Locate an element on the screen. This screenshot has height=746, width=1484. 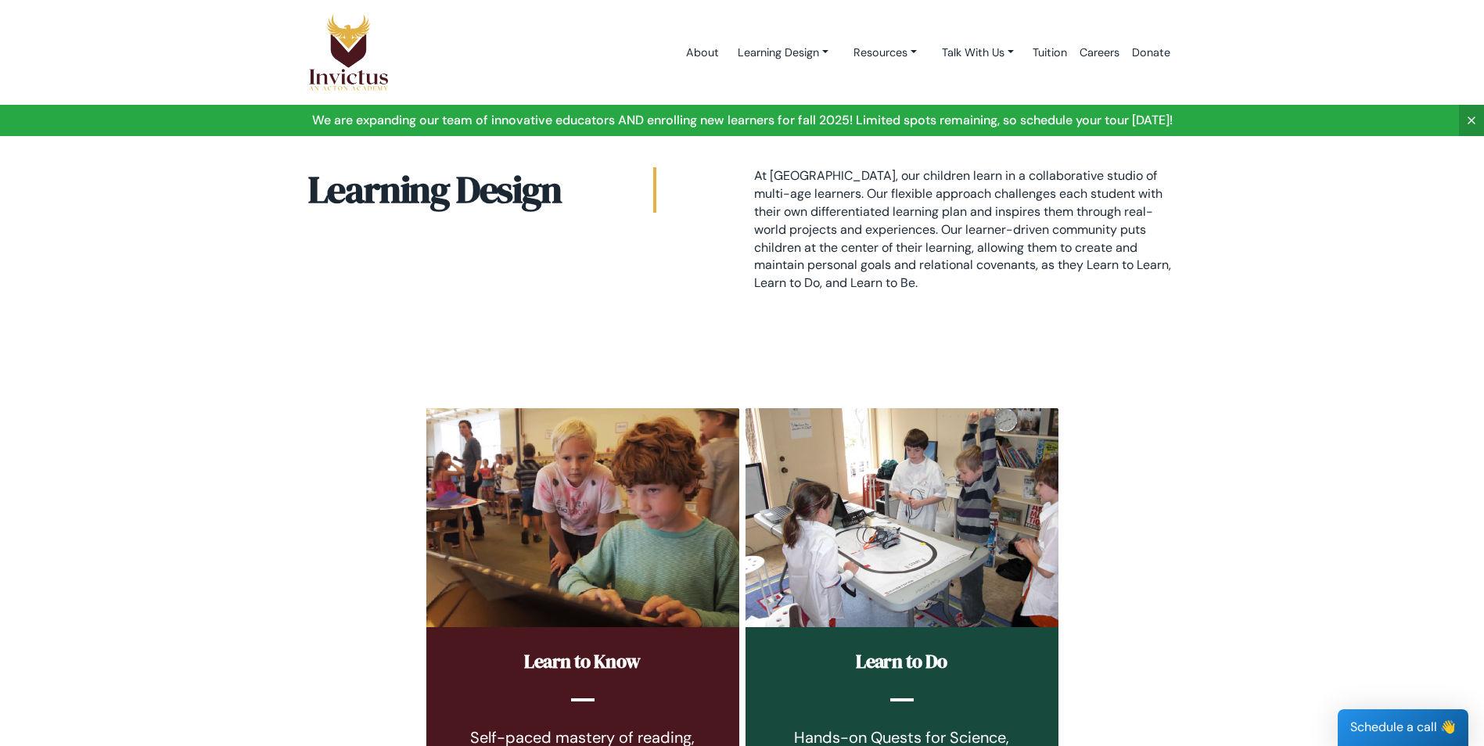
a: About is located at coordinates (702, 52).